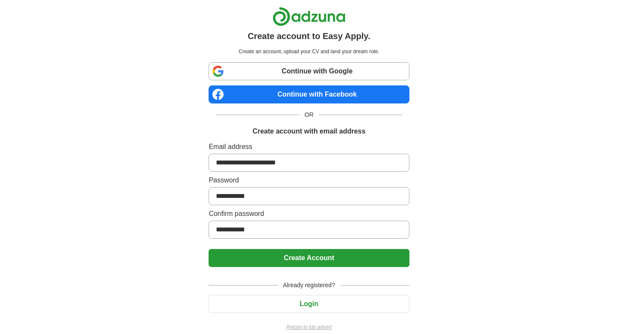 This screenshot has width=618, height=334. Describe the element at coordinates (309, 303) in the screenshot. I see `a: Login` at that location.